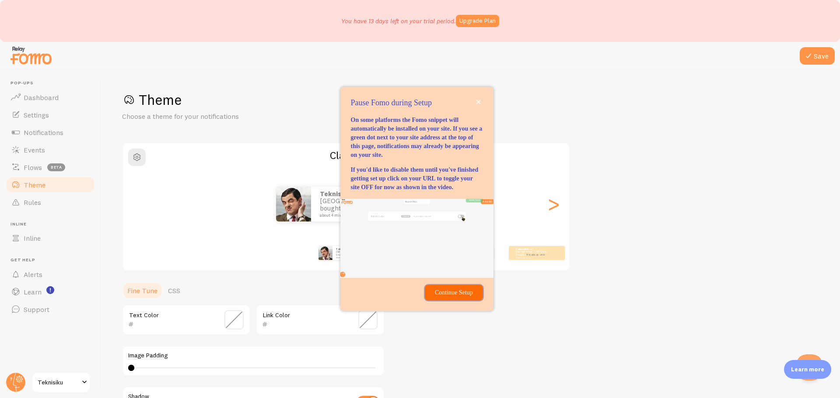  I want to click on a: Teknisiku, so click(61, 383).